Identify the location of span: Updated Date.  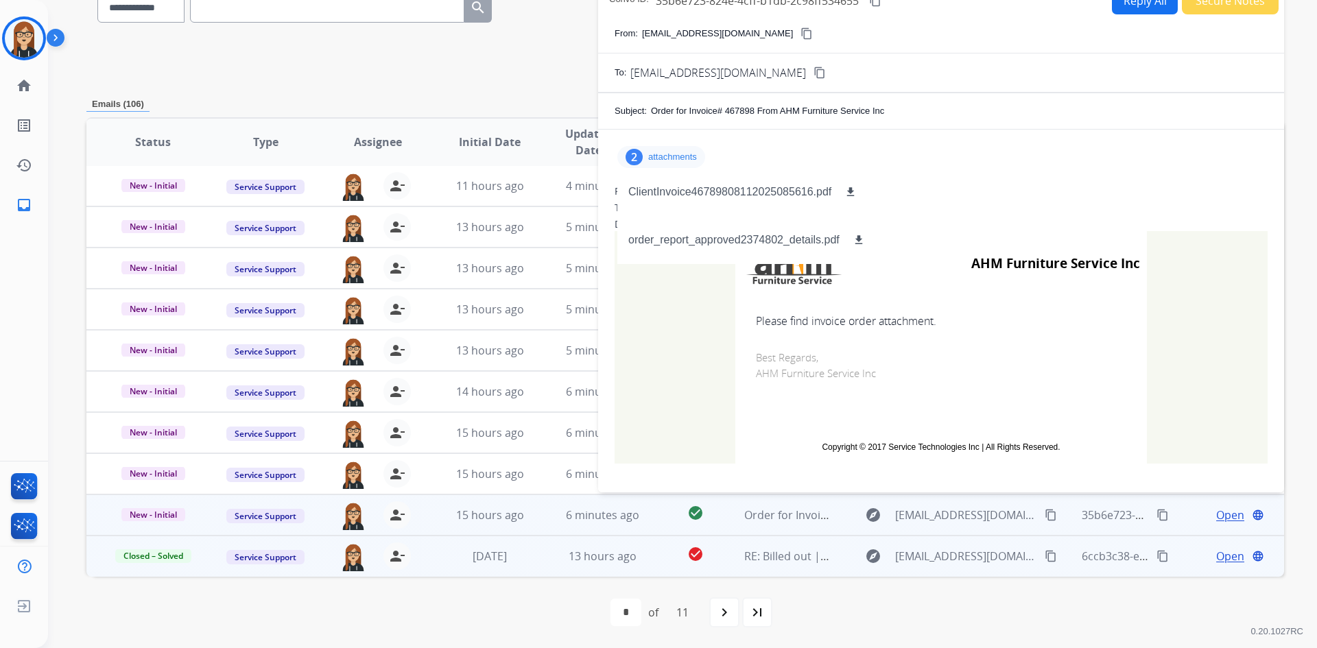
(588, 142).